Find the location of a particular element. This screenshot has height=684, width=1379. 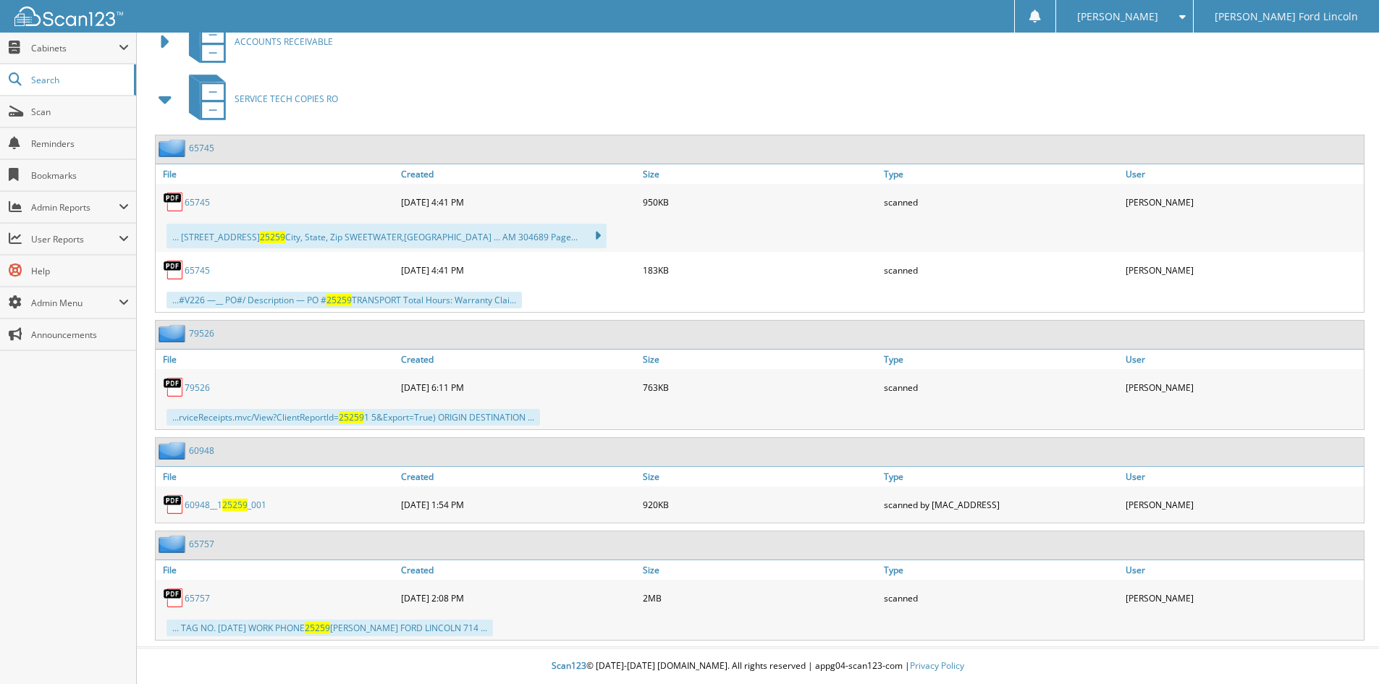

span: Admin Reports is located at coordinates (75, 207).